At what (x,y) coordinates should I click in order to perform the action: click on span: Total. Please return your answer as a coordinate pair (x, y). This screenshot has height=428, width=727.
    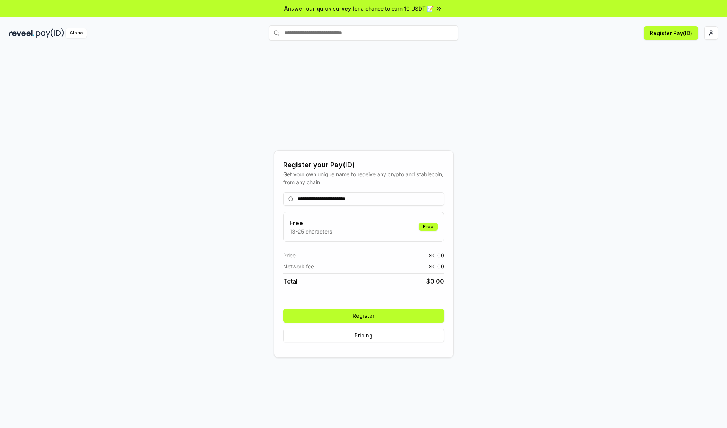
    Looking at the image, I should click on (290, 281).